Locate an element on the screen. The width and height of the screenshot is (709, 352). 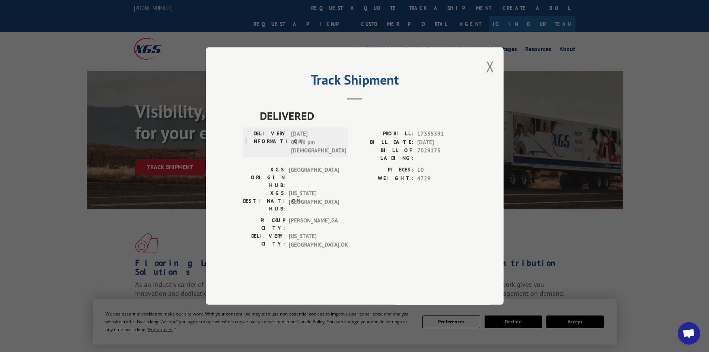
label: BILL OF LADING: is located at coordinates (384, 154).